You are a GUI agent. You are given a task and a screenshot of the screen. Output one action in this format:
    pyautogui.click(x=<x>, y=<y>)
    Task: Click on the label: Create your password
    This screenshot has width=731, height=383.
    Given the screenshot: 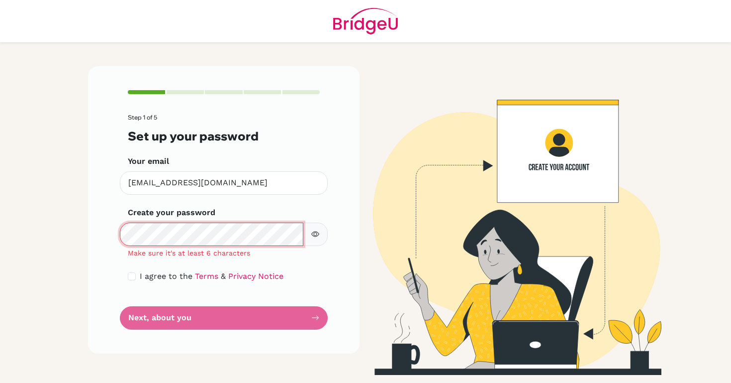 What is the action you would take?
    pyautogui.click(x=172, y=212)
    